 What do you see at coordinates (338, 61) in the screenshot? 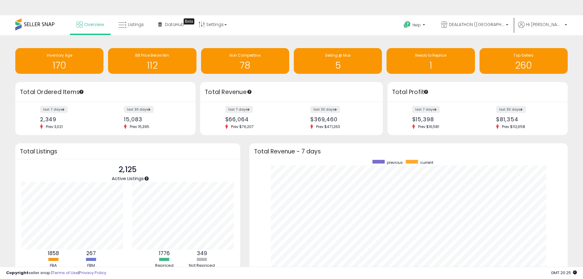
I see `a: Selling @ Max 5` at bounding box center [338, 61].